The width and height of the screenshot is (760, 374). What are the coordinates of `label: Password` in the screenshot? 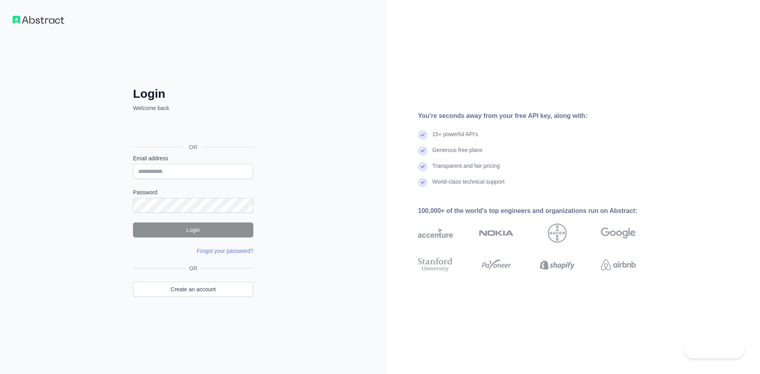 It's located at (193, 192).